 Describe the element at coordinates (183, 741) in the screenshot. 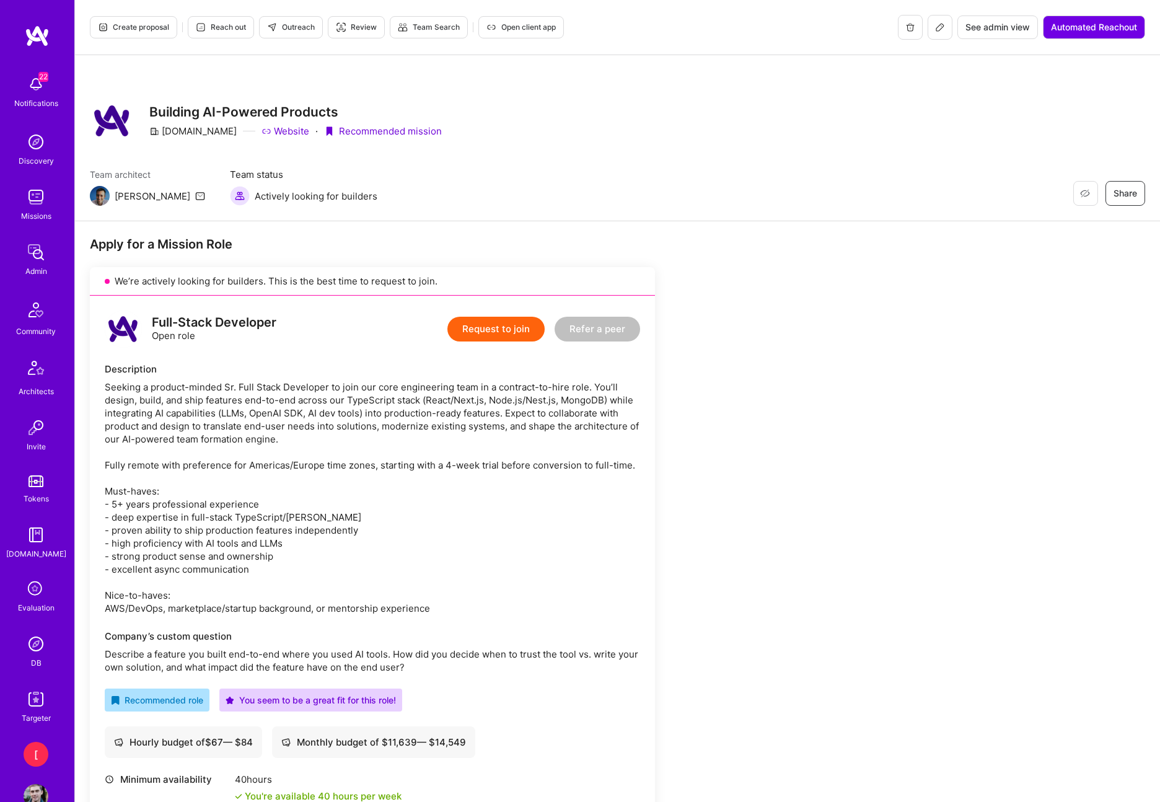

I see `div: Hourly budget of $ 67 — $ 84` at that location.